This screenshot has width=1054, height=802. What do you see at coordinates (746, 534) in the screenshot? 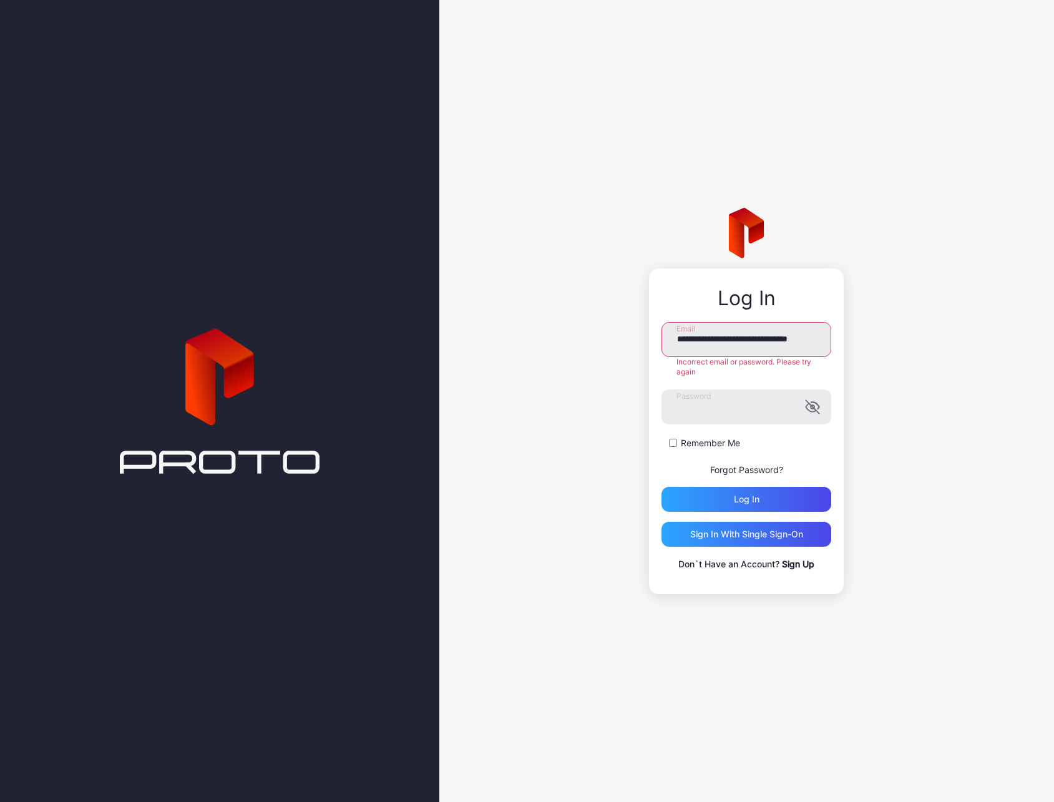
I see `button: Sign in With Single Sign-On` at bounding box center [746, 534].